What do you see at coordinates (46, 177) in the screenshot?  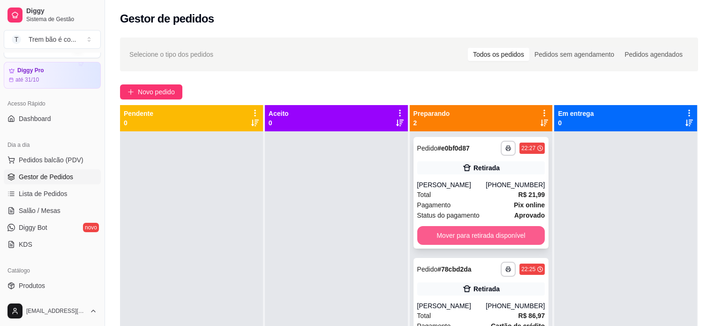 I see `span: Gestor de Pedidos` at bounding box center [46, 177].